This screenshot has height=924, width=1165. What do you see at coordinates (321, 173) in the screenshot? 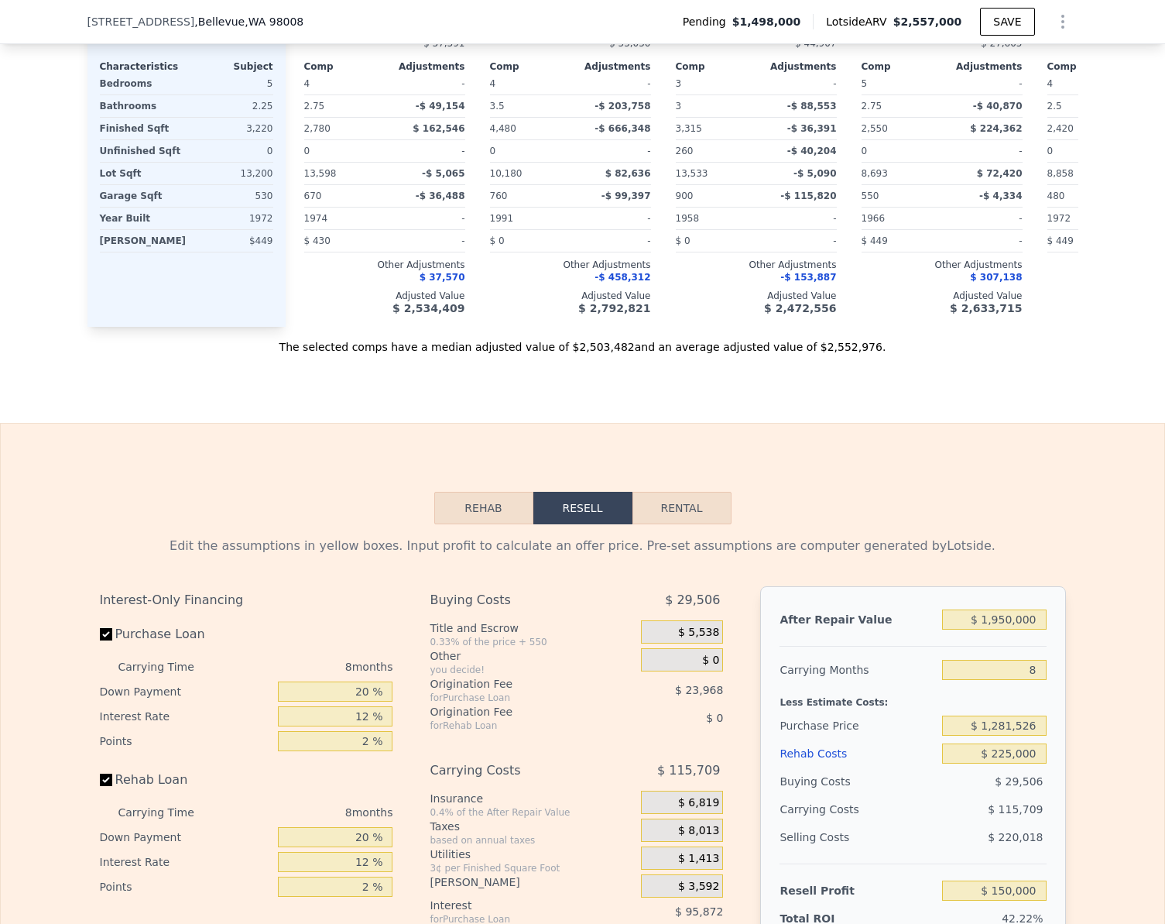
I see `span: 13,598` at bounding box center [321, 173].